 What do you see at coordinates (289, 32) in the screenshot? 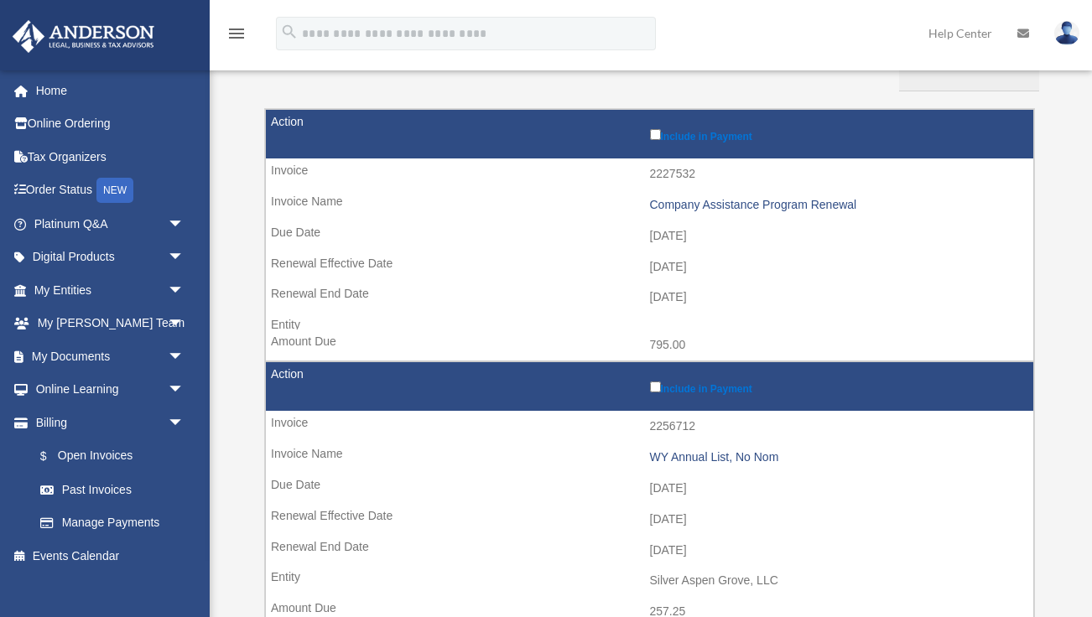
I see `i: search` at bounding box center [289, 32].